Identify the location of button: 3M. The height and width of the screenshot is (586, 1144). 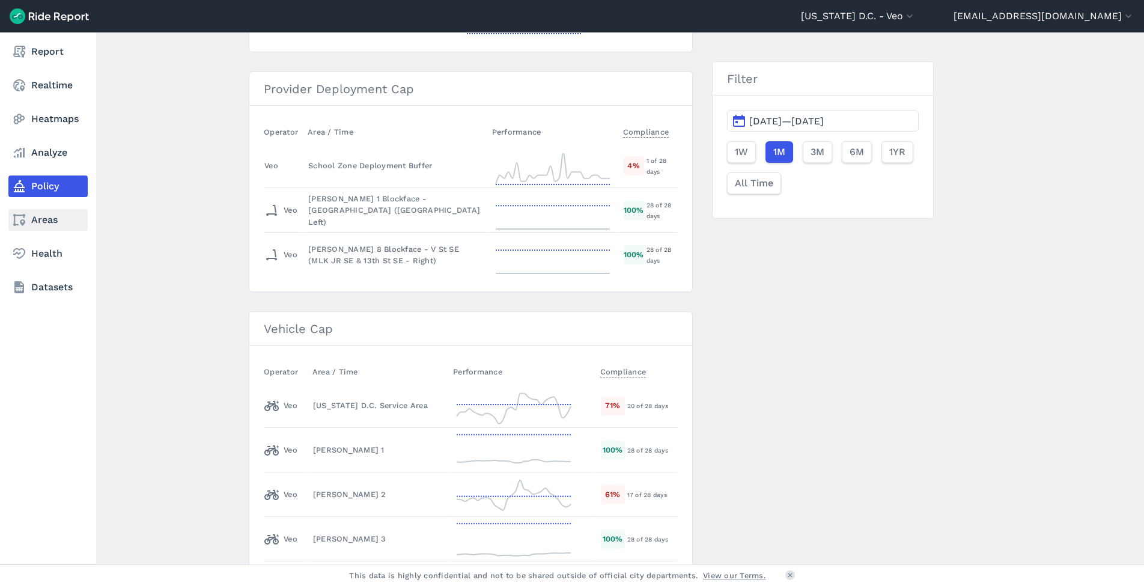
(817, 152).